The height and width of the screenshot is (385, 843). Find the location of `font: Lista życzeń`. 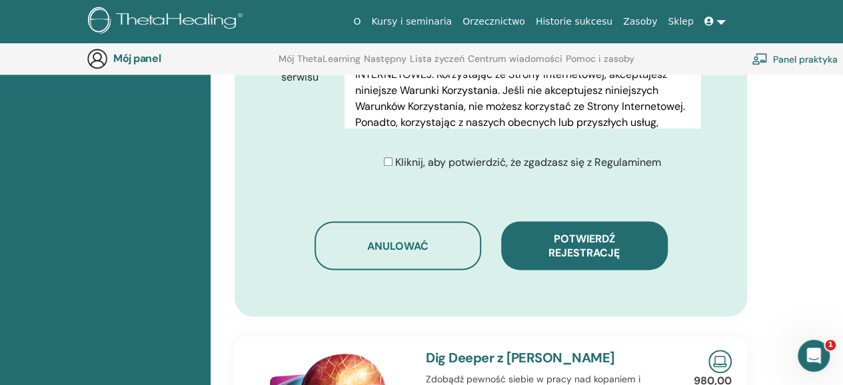

font: Lista życzeń is located at coordinates (437, 59).